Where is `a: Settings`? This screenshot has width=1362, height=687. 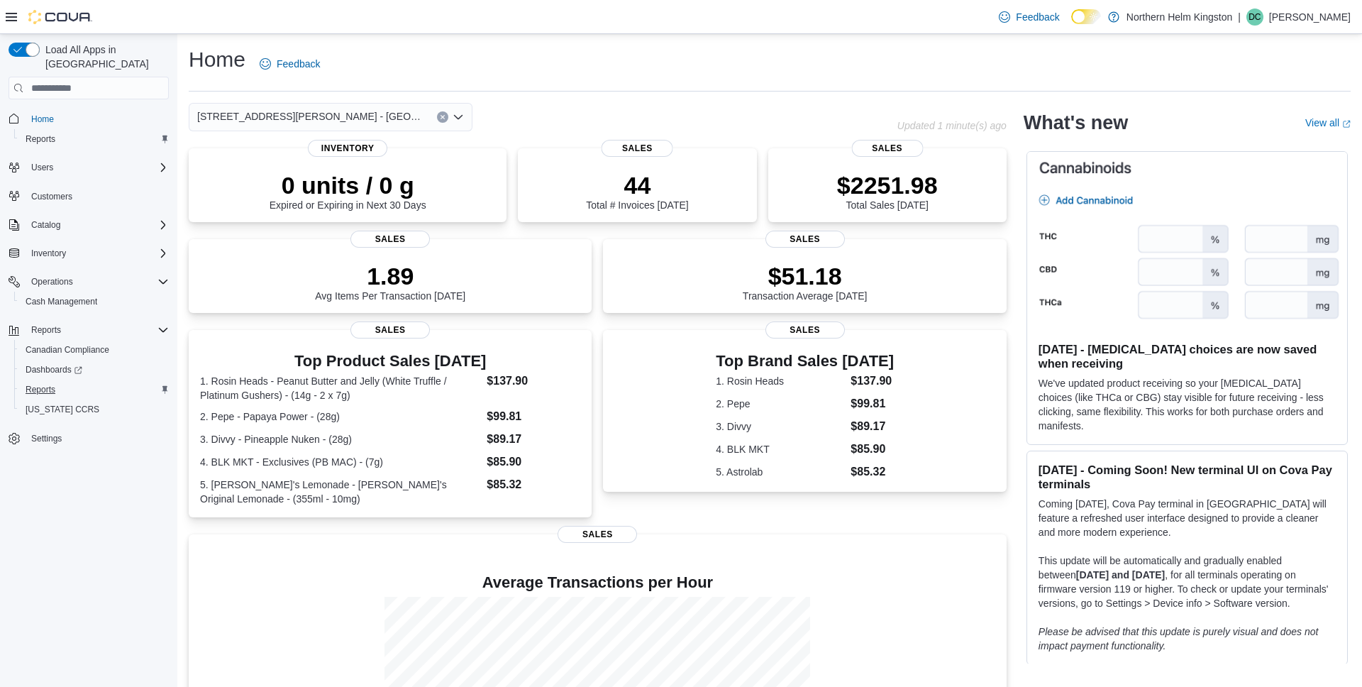
a: Settings is located at coordinates (46, 438).